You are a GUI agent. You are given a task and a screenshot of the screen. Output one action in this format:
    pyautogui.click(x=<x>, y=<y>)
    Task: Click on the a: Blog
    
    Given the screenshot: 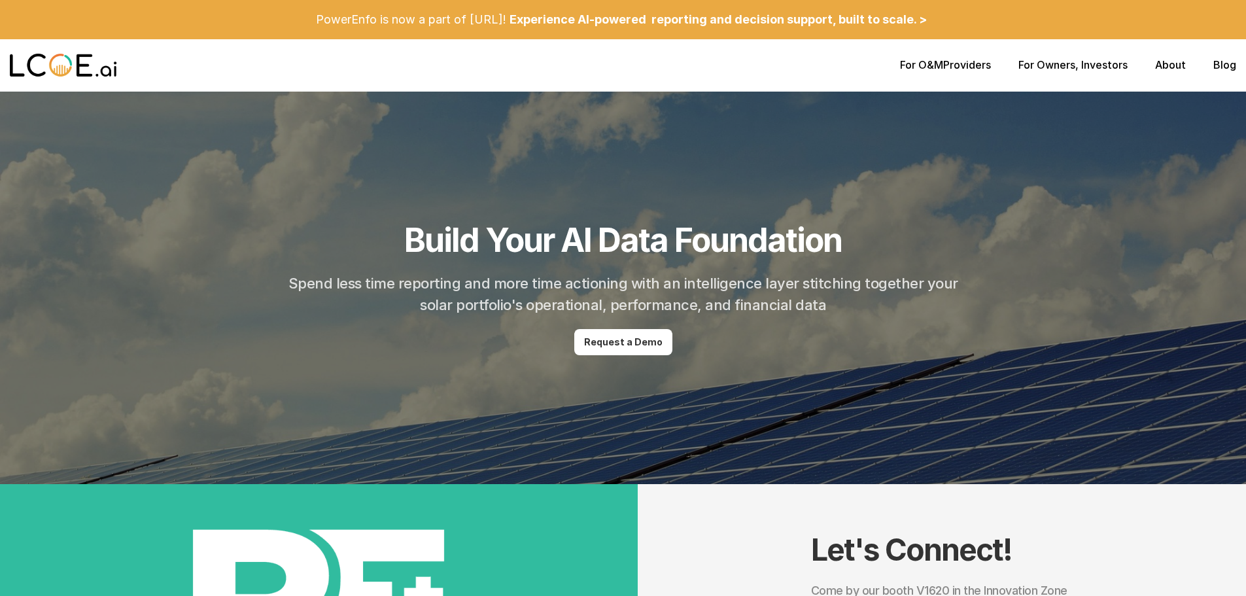 What is the action you would take?
    pyautogui.click(x=1225, y=65)
    